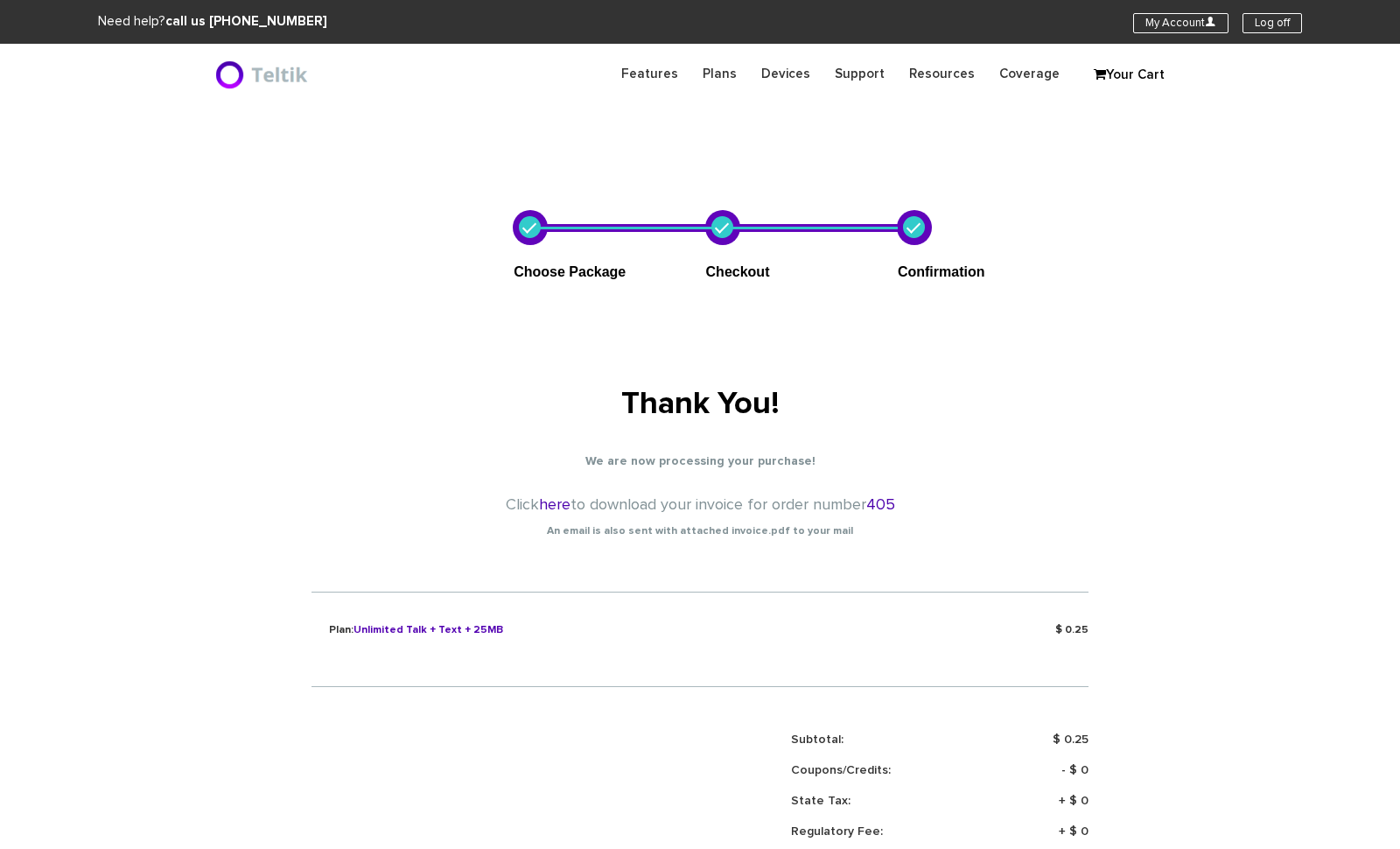  I want to click on span: Confirmation, so click(942, 271).